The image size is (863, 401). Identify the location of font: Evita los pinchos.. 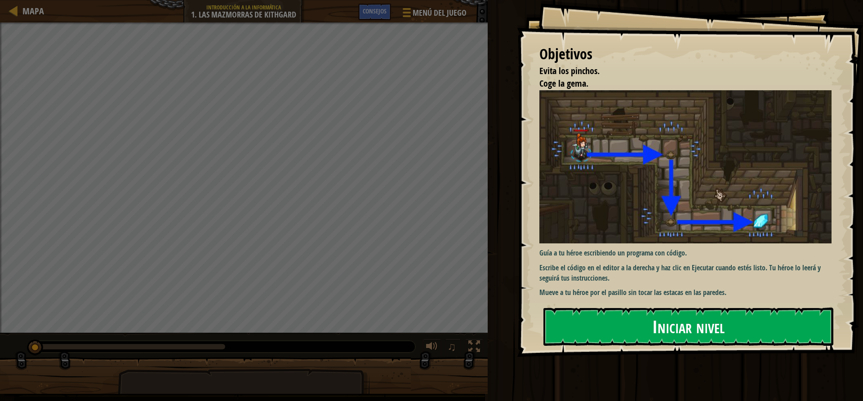
(570, 71).